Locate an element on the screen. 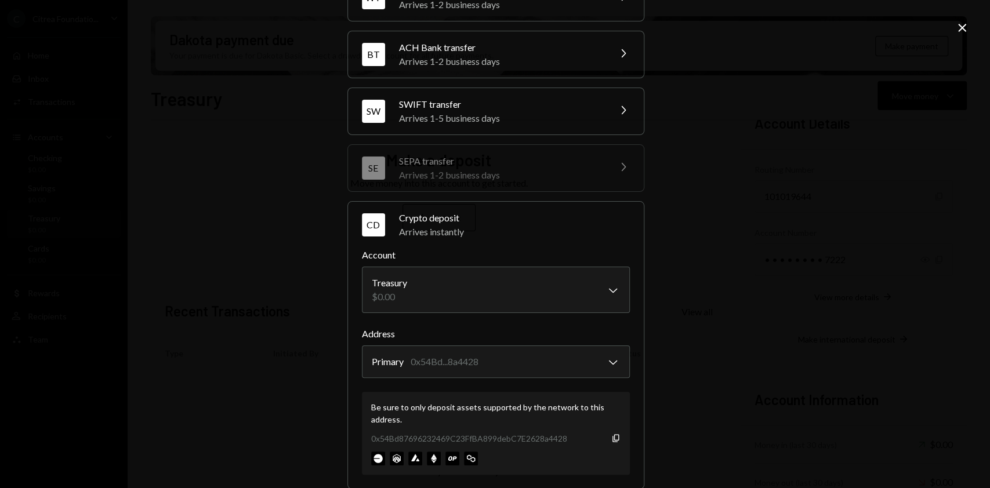 Image resolution: width=990 pixels, height=488 pixels. label: Address is located at coordinates (496, 334).